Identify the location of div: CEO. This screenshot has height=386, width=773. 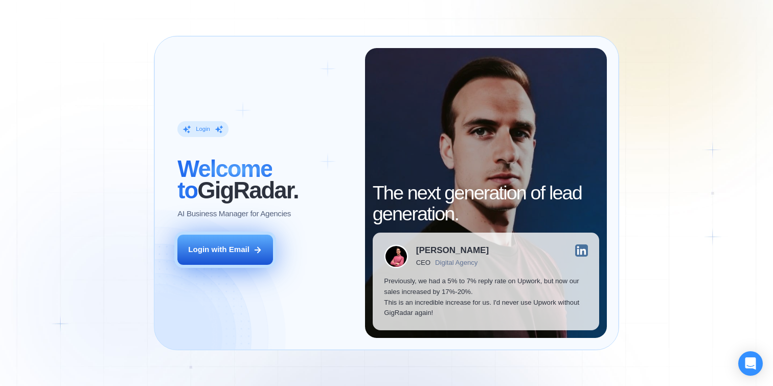
(423, 262).